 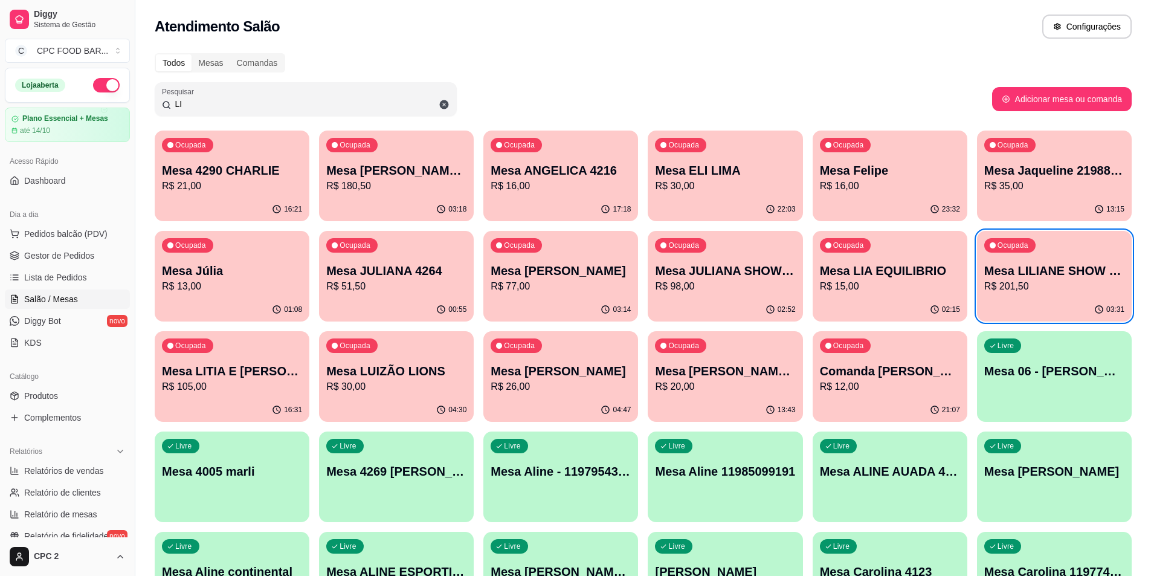 What do you see at coordinates (42, 321) in the screenshot?
I see `span: Diggy Bot` at bounding box center [42, 321].